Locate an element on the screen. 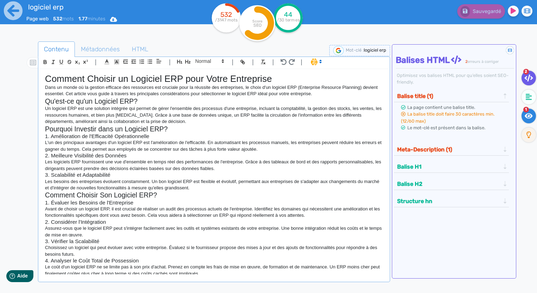  span: minutes is located at coordinates (92, 19).